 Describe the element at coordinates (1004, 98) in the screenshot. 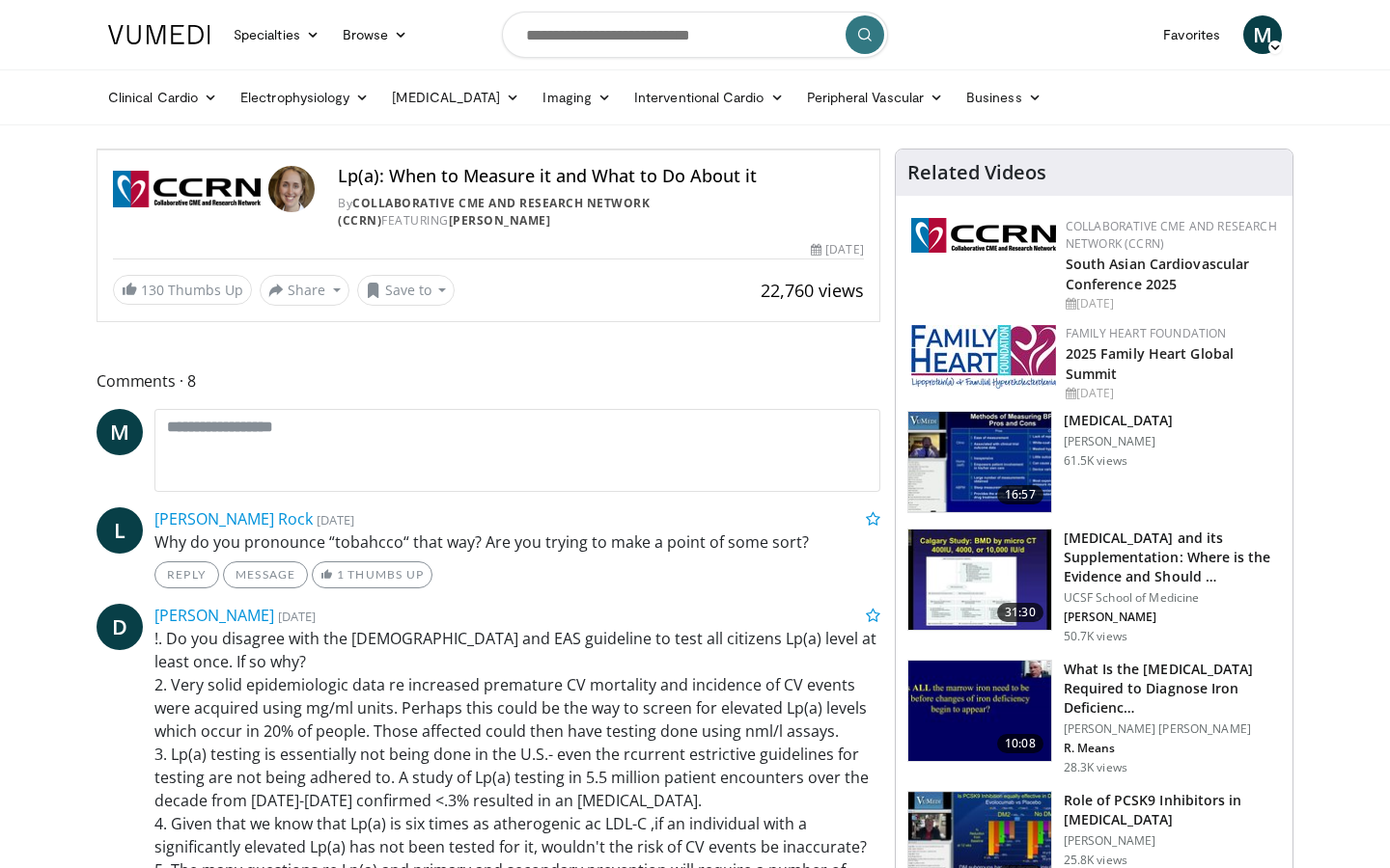

I see `a: Business` at that location.